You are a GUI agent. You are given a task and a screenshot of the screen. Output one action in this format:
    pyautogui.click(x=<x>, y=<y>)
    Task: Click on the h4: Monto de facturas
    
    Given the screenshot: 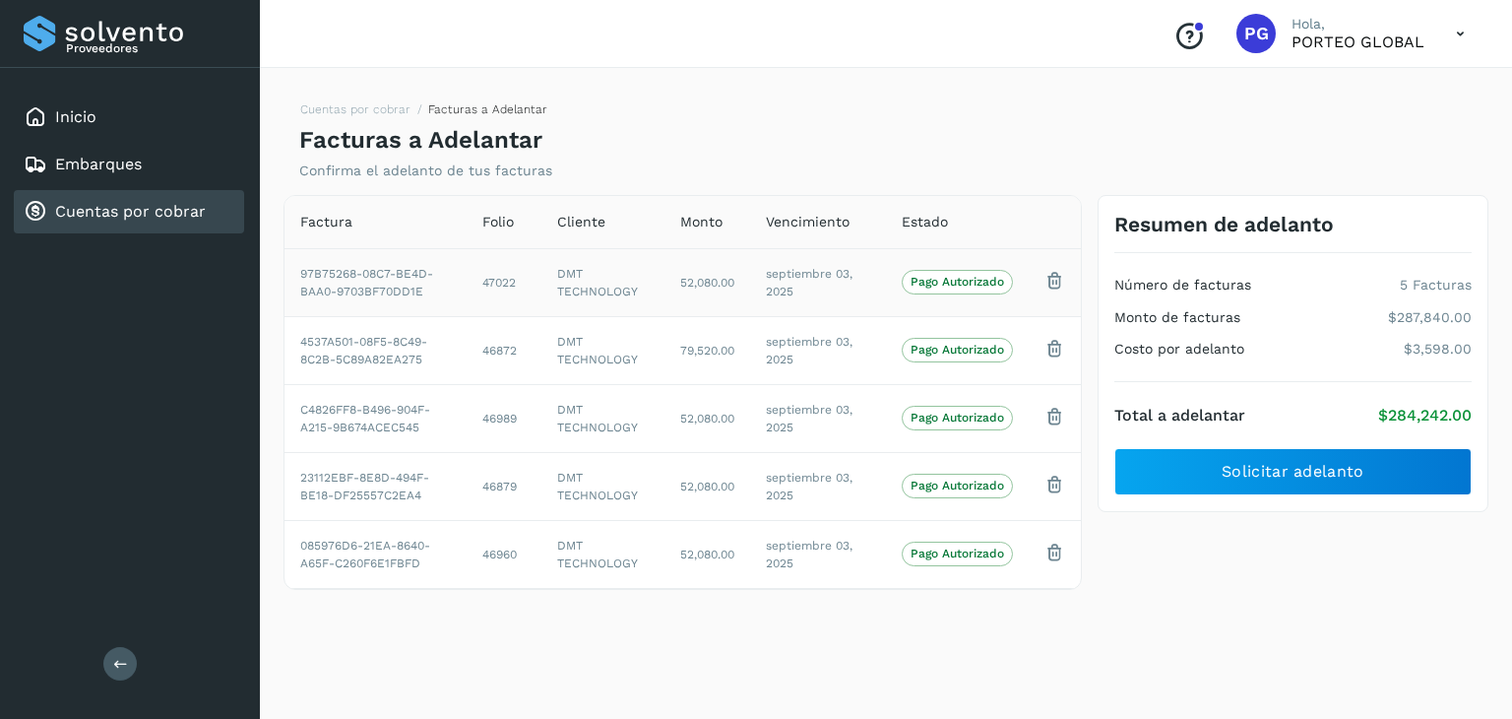 What is the action you would take?
    pyautogui.click(x=1177, y=317)
    